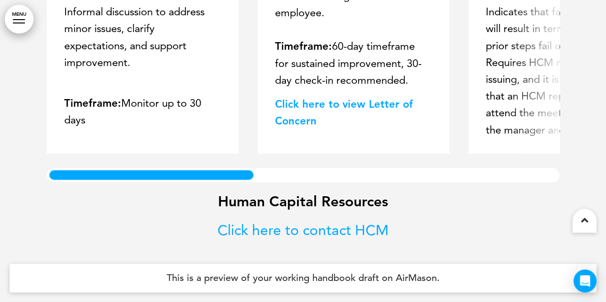 The image size is (606, 302). I want to click on div: Open Intercom Messenger, so click(585, 281).